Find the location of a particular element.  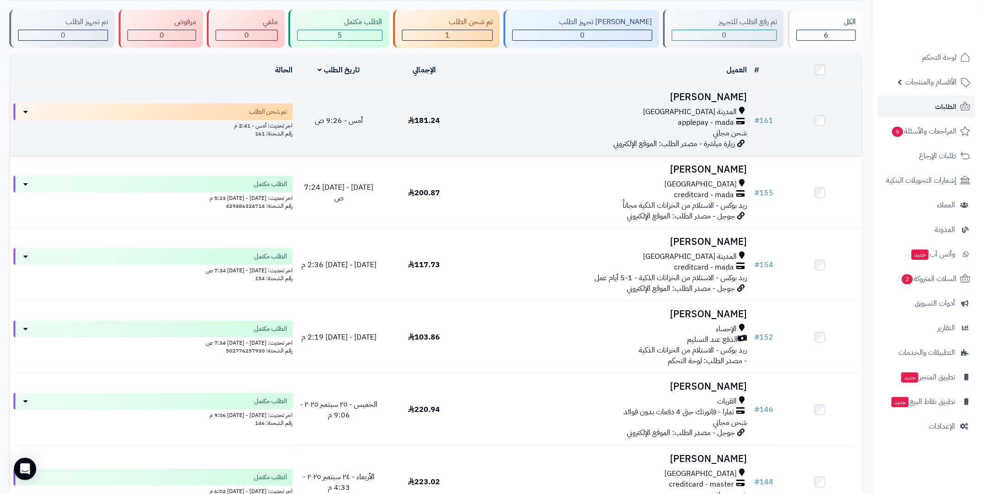

span: وآتس آب is located at coordinates (932, 254).